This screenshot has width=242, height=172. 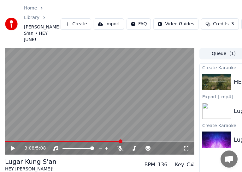 What do you see at coordinates (31, 162) in the screenshot?
I see `div: Lugar Kung S'an` at bounding box center [31, 162].